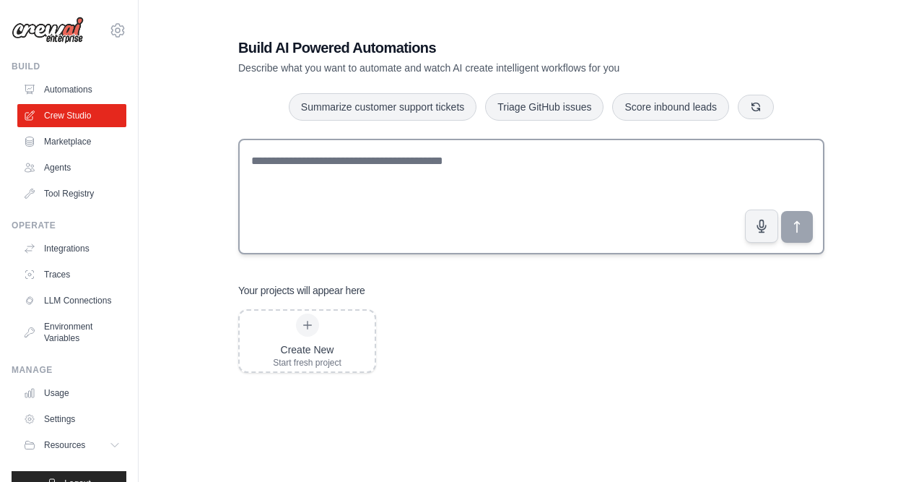 Image resolution: width=924 pixels, height=482 pixels. Describe the element at coordinates (71, 419) in the screenshot. I see `a: Settings` at that location.